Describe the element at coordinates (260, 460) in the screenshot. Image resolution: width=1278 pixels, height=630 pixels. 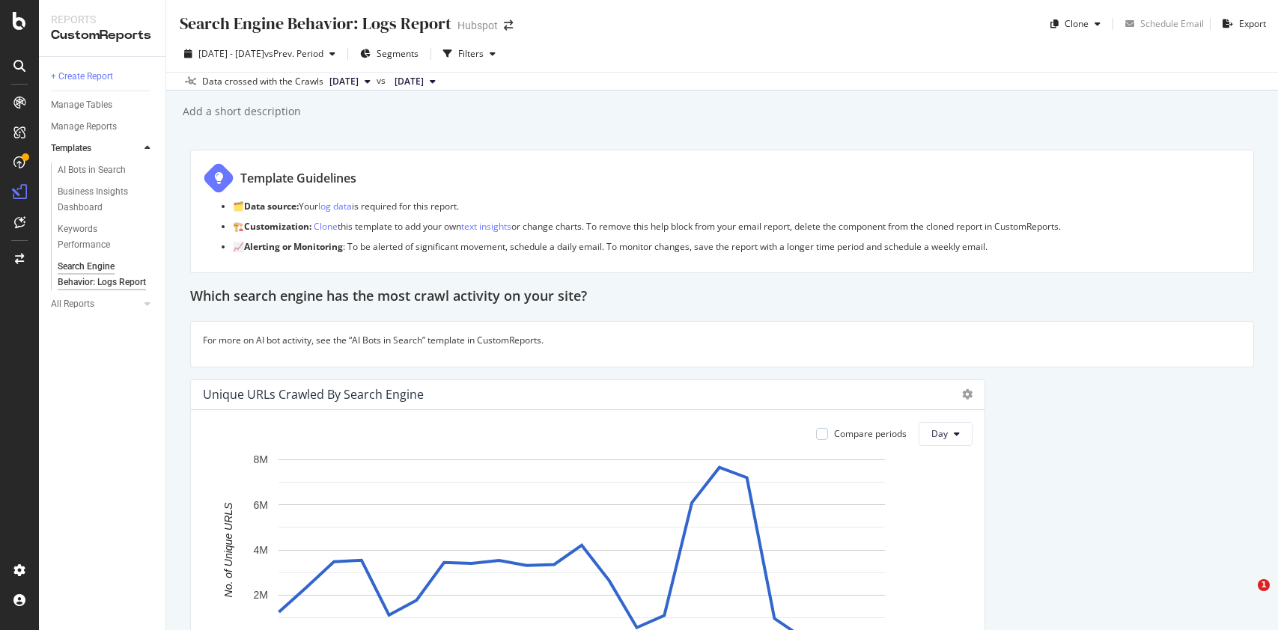
I see `text: 8M` at that location.